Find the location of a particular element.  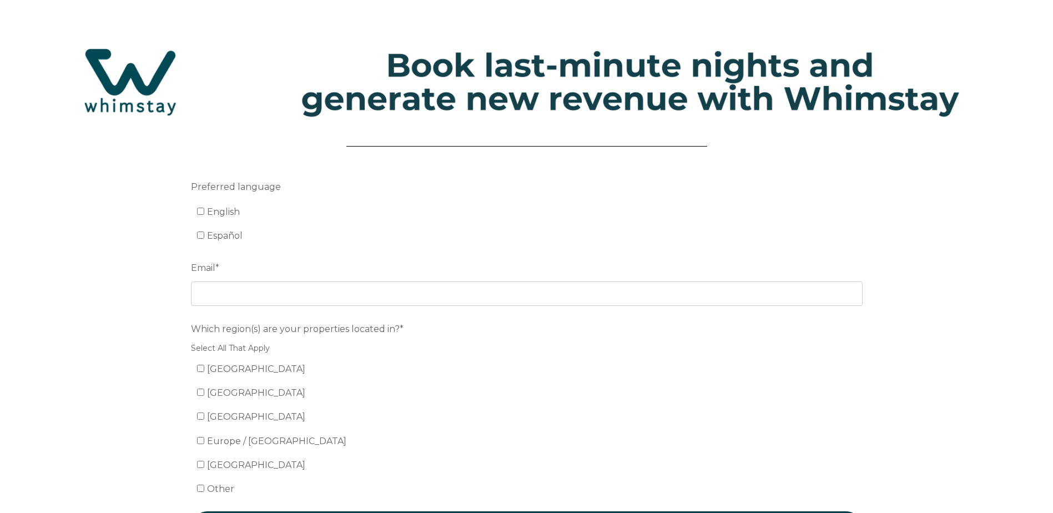

span: Email is located at coordinates (203, 267).